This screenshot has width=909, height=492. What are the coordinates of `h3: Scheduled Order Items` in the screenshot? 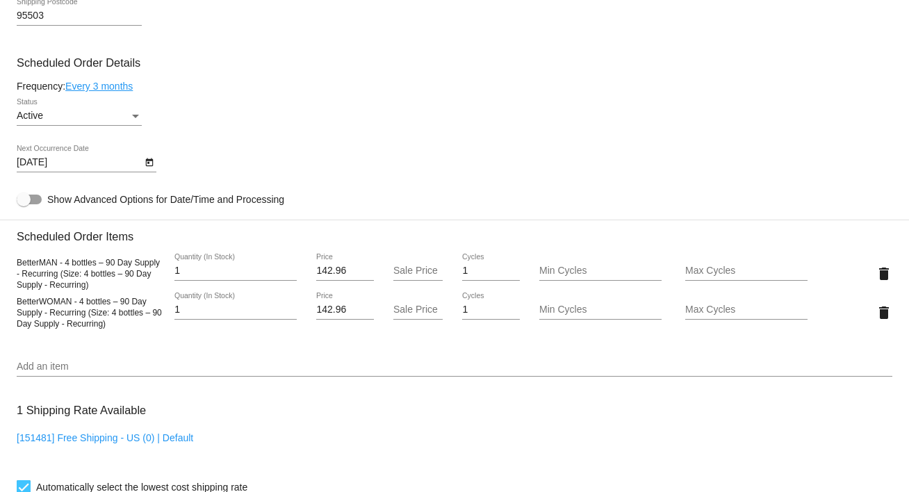 It's located at (454, 231).